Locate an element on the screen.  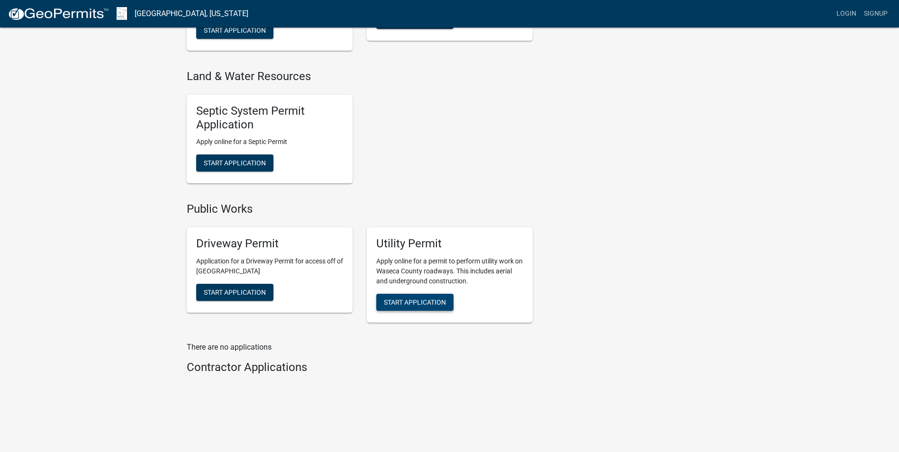
h4: Contractor Applications is located at coordinates (360, 367).